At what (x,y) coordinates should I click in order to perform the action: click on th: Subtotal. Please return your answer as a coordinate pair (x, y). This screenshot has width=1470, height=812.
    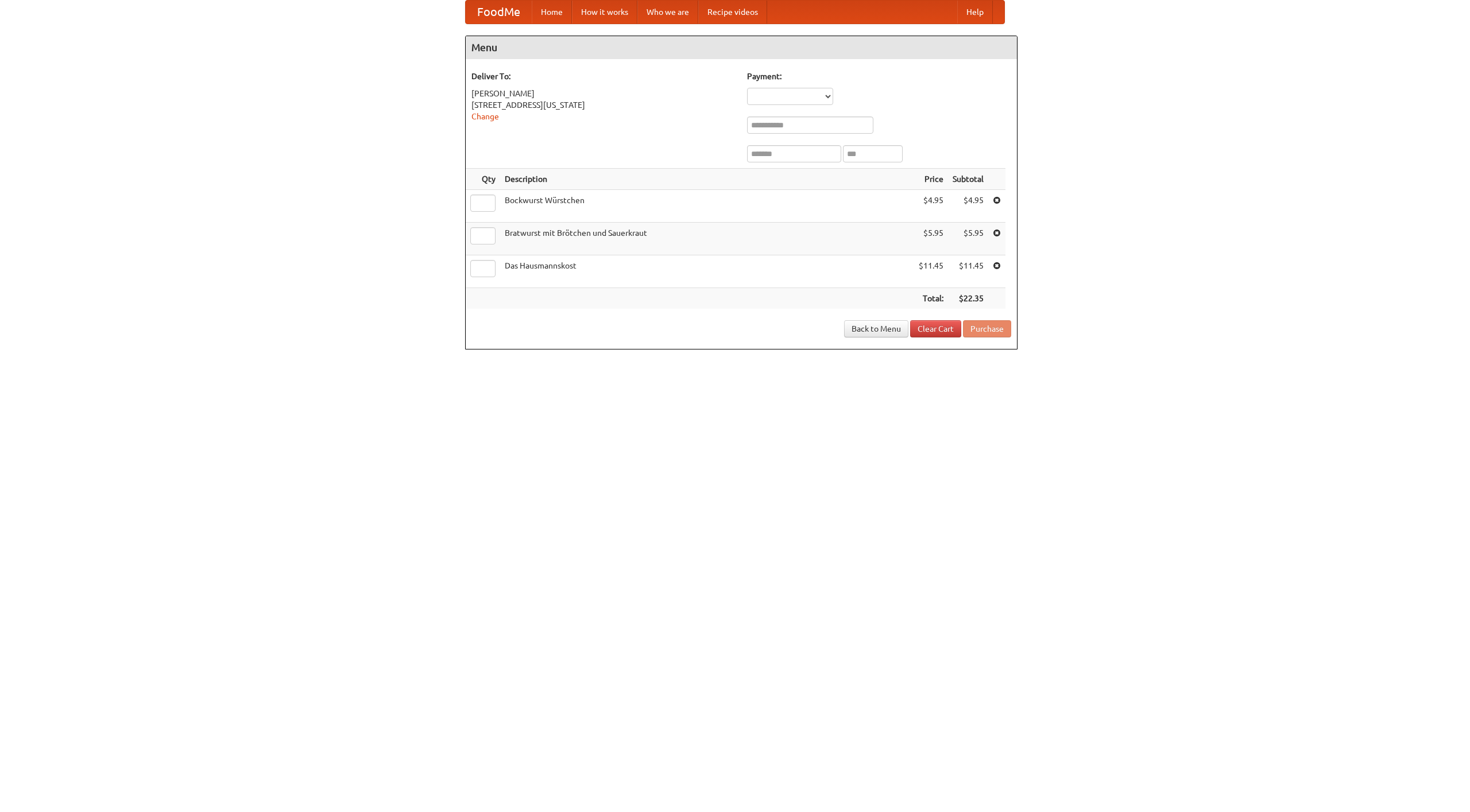
    Looking at the image, I should click on (968, 179).